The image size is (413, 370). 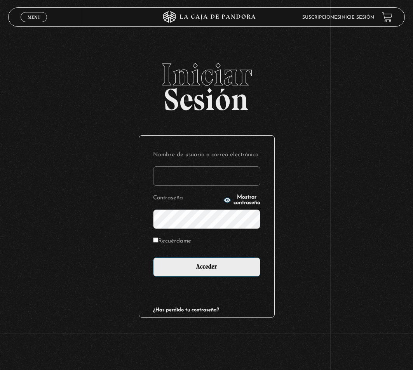 What do you see at coordinates (206, 84) in the screenshot?
I see `h2: Sesión` at bounding box center [206, 84].